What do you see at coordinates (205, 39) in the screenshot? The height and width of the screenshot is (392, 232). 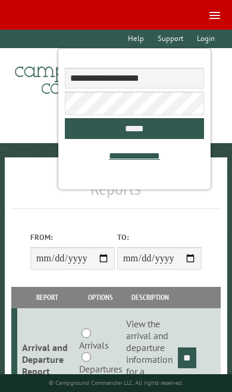 I see `a: Login` at bounding box center [205, 39].